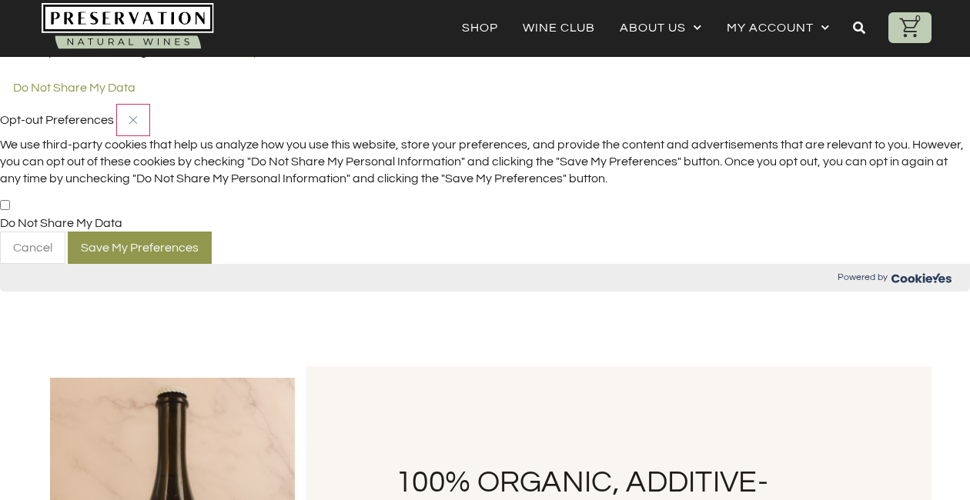 The height and width of the screenshot is (500, 970). I want to click on div: 0, so click(918, 19).